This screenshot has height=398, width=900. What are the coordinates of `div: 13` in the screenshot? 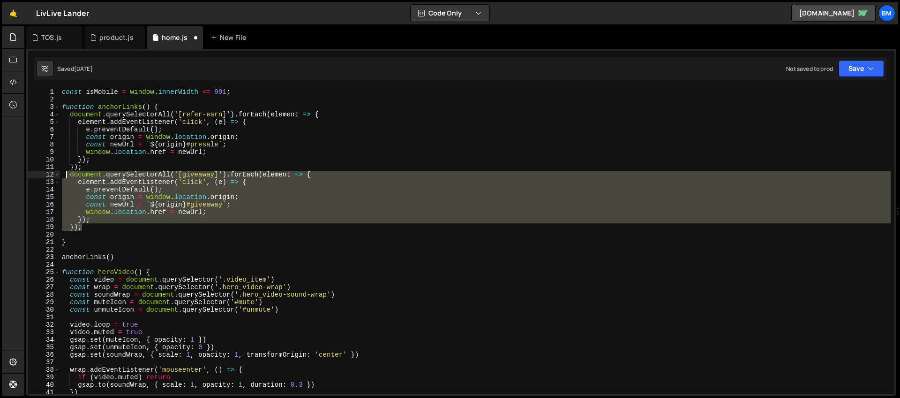 It's located at (44, 182).